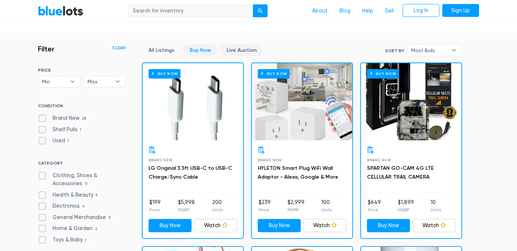 The width and height of the screenshot is (517, 251). What do you see at coordinates (296, 206) in the screenshot?
I see `li: $2,999` at bounding box center [296, 206].